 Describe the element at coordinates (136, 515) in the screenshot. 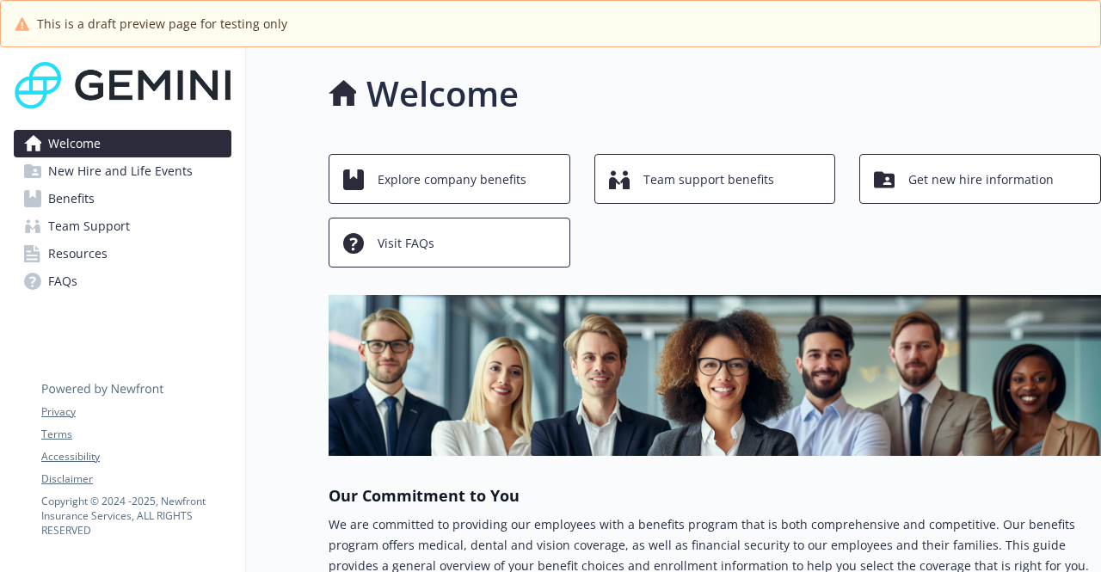

I see `p: Copyright © 2024 - 2025 , Newfront Insurance Services, ALL RIGHTS RESERVED` at that location.